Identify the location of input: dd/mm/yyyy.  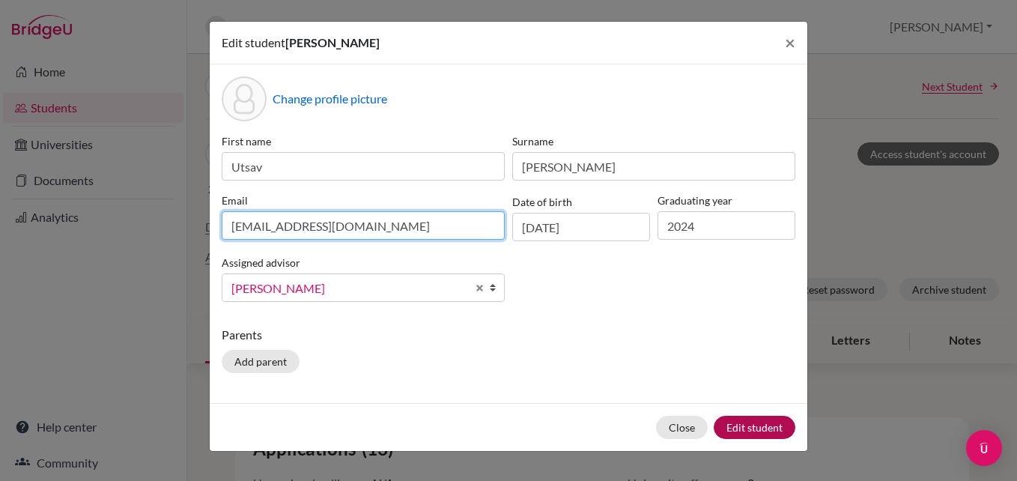
(581, 227).